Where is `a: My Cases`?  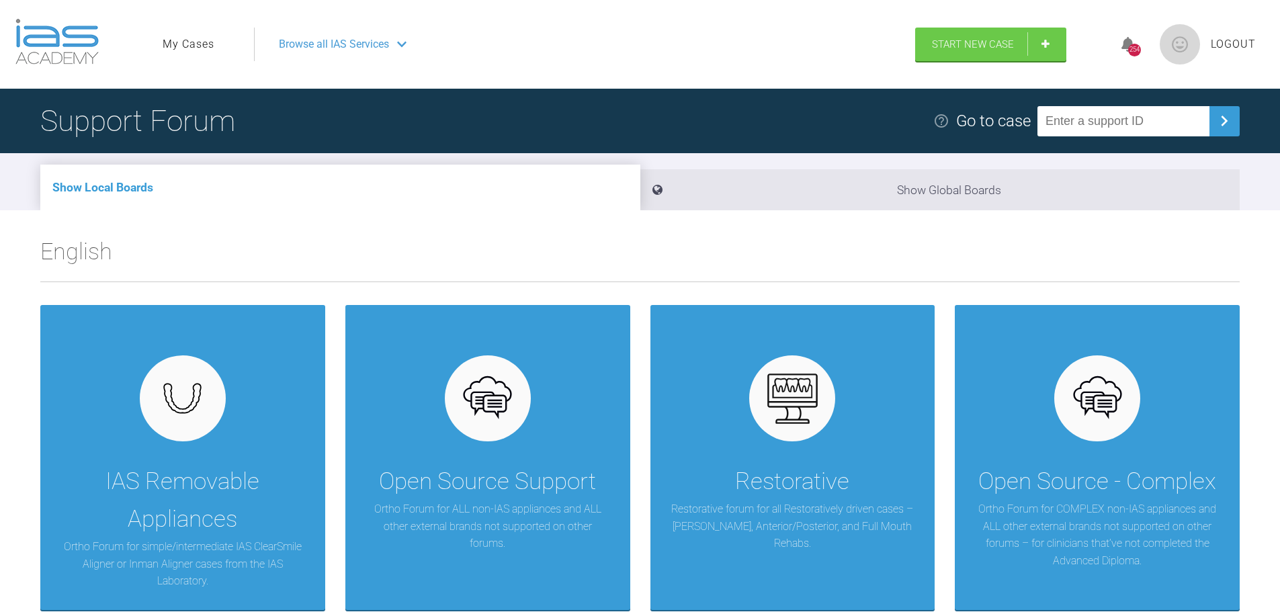 a: My Cases is located at coordinates (188, 44).